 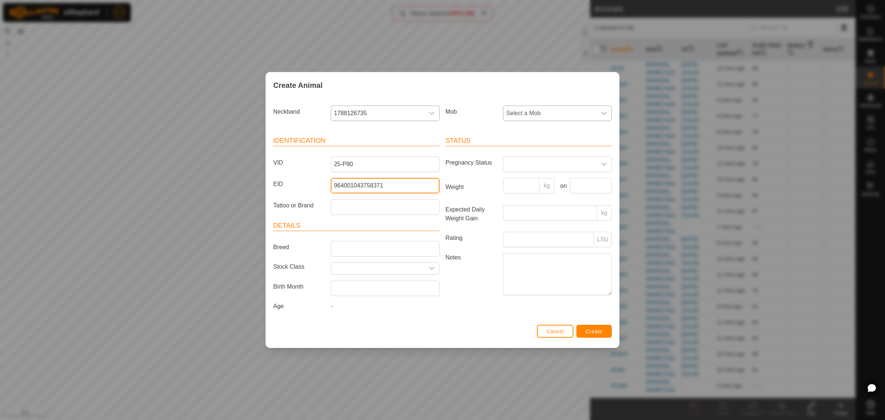 I want to click on p-inputgroup-addon: LSU, so click(x=603, y=239).